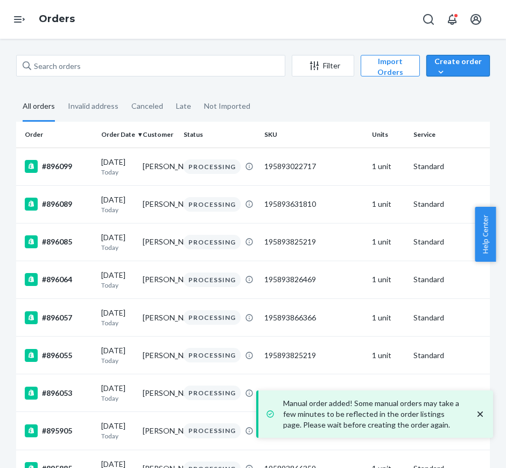 This screenshot has height=468, width=506. Describe the element at coordinates (450, 135) in the screenshot. I see `th: Service` at that location.